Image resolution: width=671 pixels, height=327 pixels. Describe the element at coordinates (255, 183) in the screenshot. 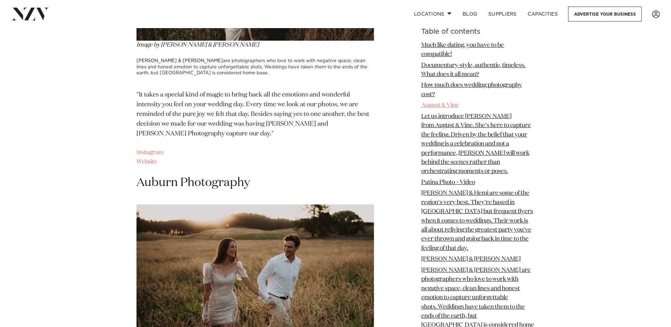

I see `h2: Auburn Photography` at that location.